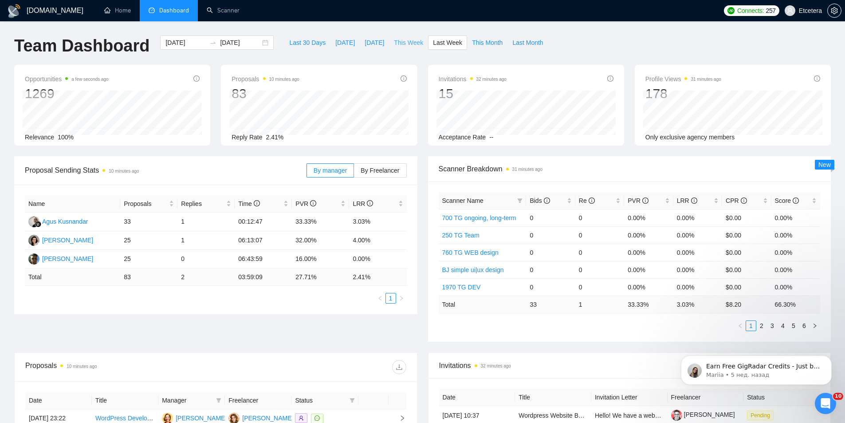  I want to click on a: Pending, so click(762, 415).